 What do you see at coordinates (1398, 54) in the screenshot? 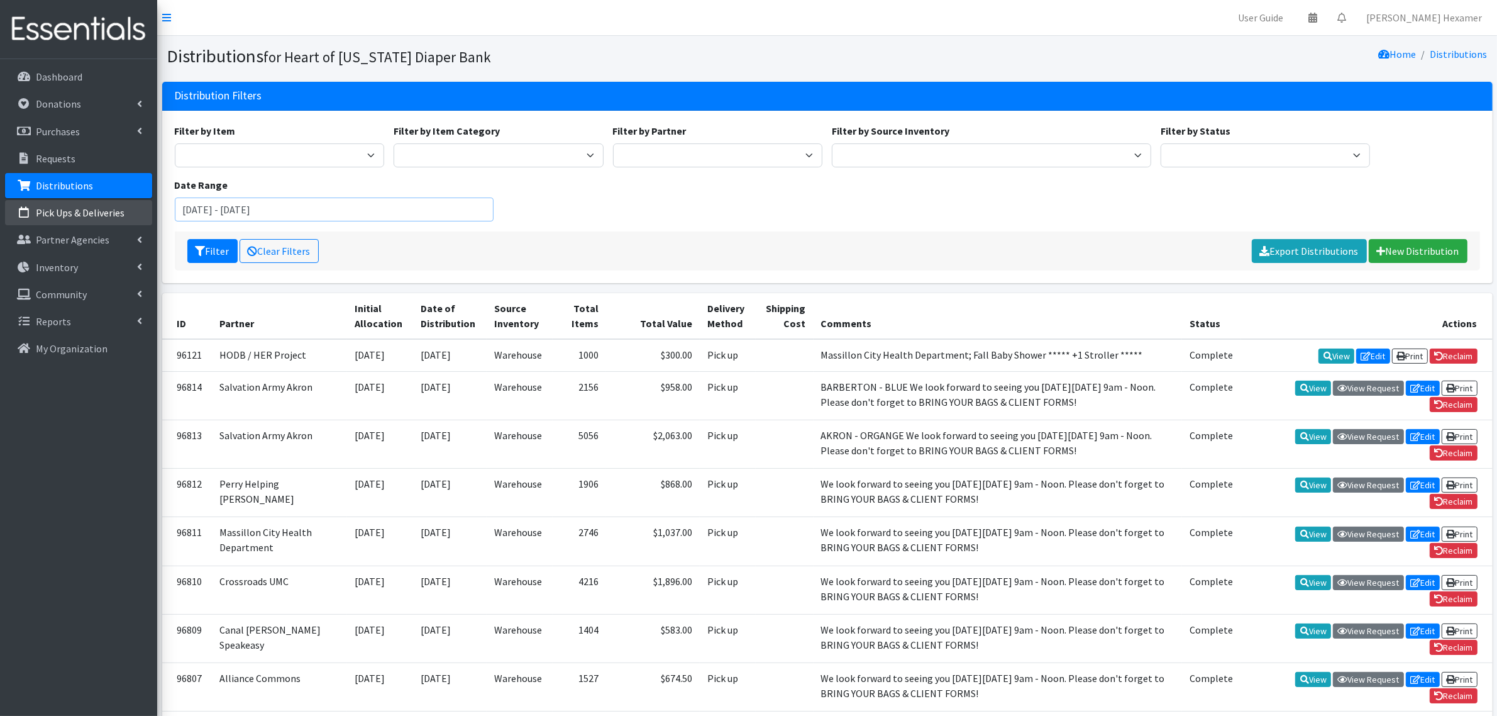
I see `a: Home` at bounding box center [1398, 54].